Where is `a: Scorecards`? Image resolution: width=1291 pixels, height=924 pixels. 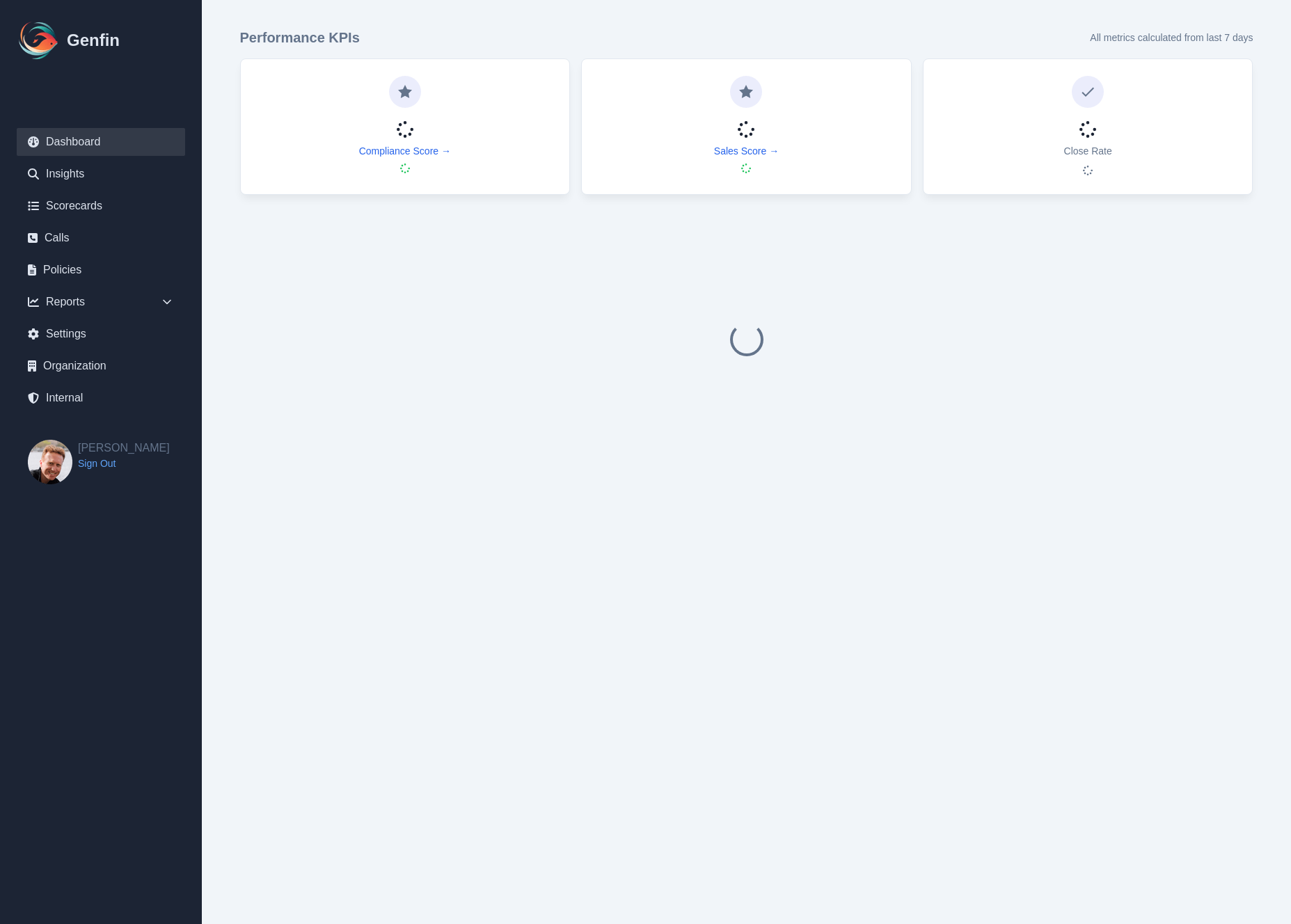 a: Scorecards is located at coordinates (101, 206).